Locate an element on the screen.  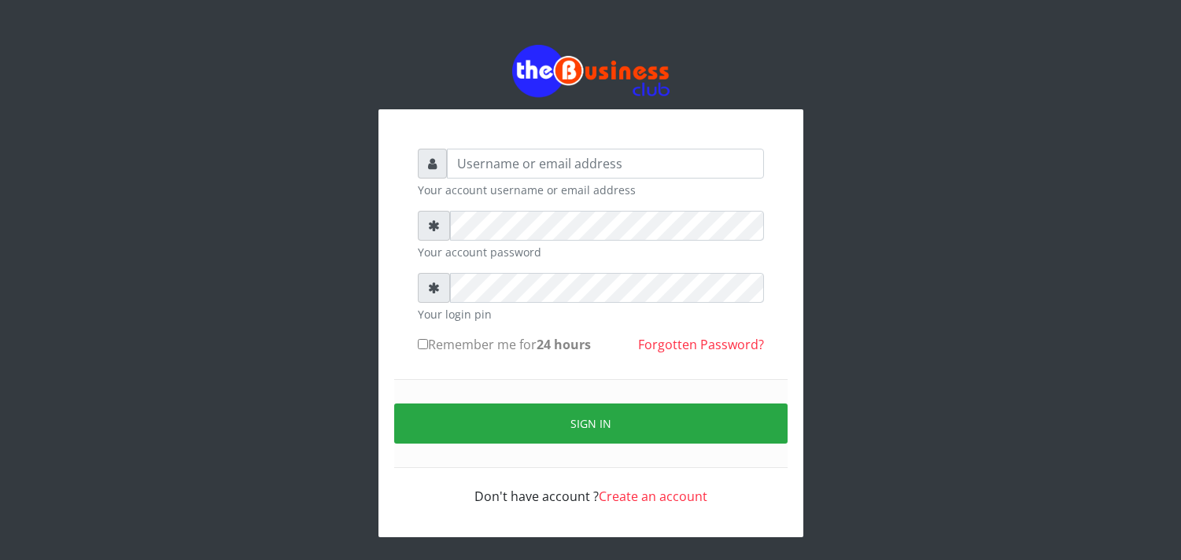
a: Forgotten Password? is located at coordinates (701, 345).